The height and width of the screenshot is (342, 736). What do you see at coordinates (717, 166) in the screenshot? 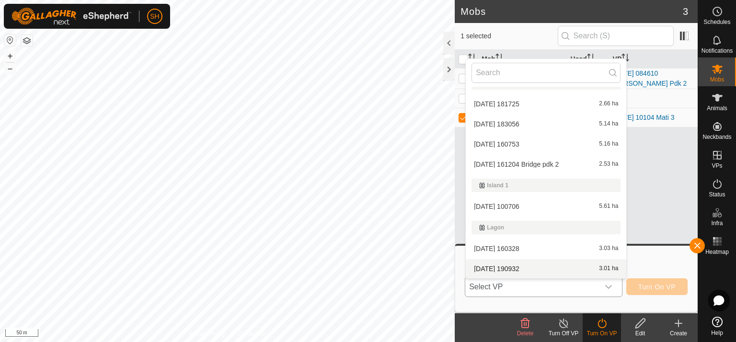
I see `span: VPs` at bounding box center [717, 166].